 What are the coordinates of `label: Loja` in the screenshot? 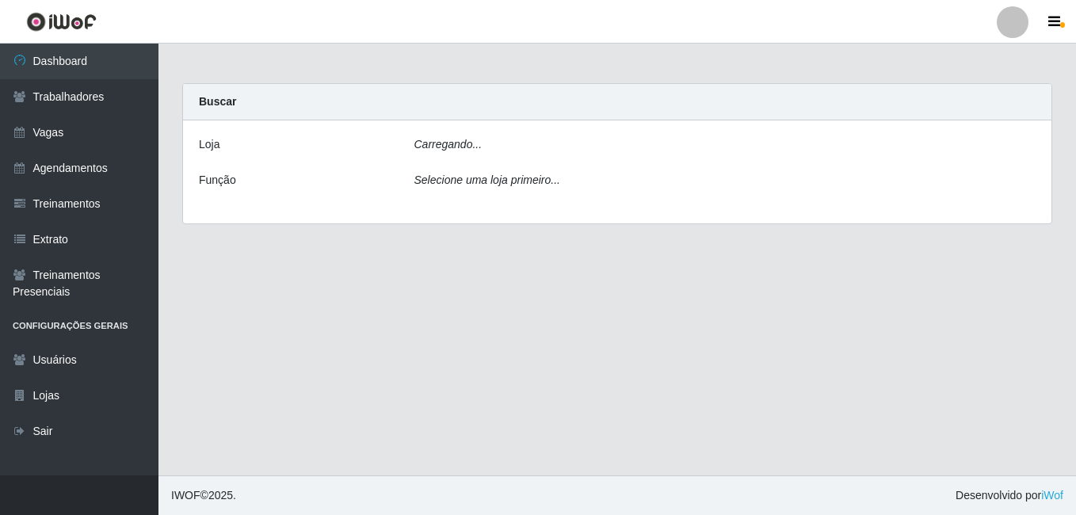 It's located at (209, 144).